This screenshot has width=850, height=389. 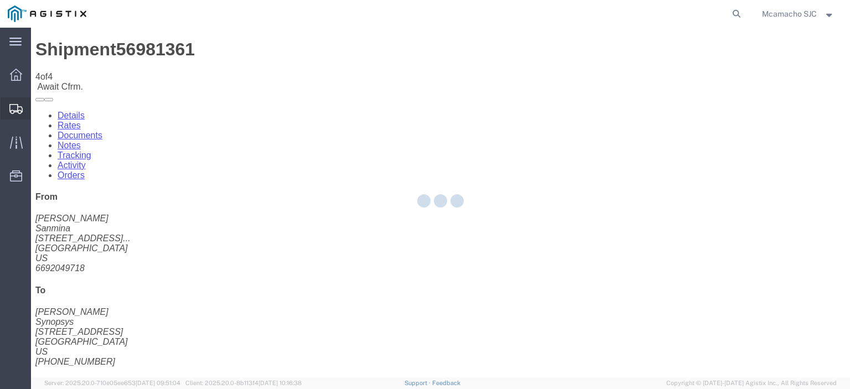 I want to click on a: Documents, so click(x=49, y=107).